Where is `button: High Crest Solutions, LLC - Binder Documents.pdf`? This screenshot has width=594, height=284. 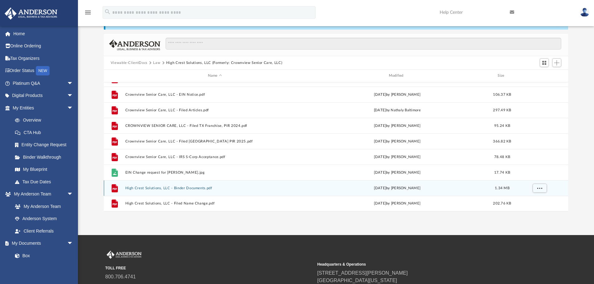
button: High Crest Solutions, LLC - Binder Documents.pdf is located at coordinates (215, 188).